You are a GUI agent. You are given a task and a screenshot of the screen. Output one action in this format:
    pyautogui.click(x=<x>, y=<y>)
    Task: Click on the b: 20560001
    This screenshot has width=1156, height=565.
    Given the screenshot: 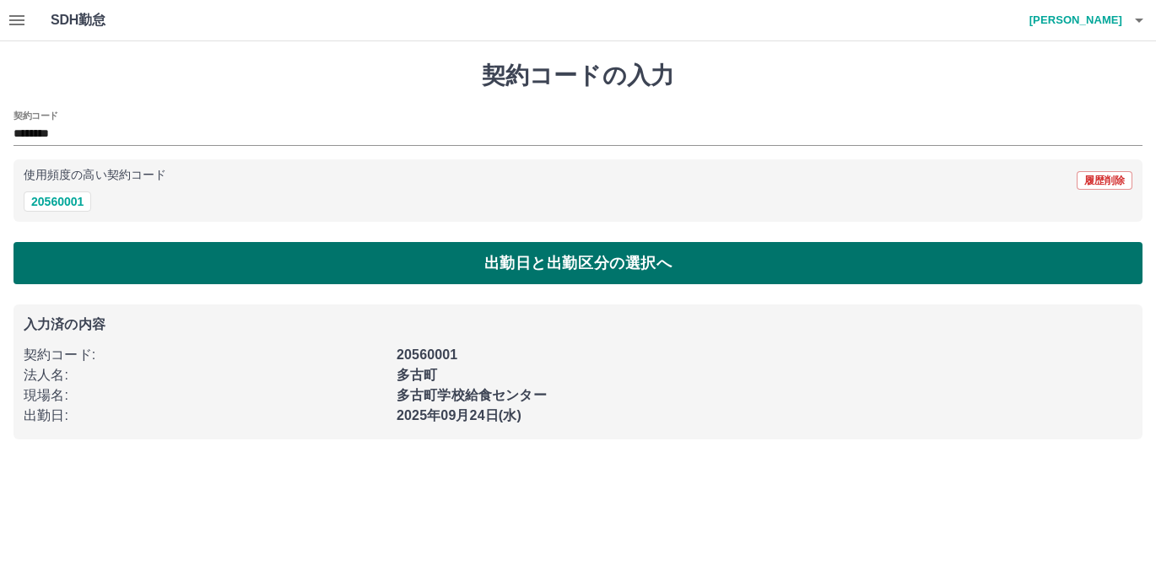 What is the action you would take?
    pyautogui.click(x=427, y=354)
    